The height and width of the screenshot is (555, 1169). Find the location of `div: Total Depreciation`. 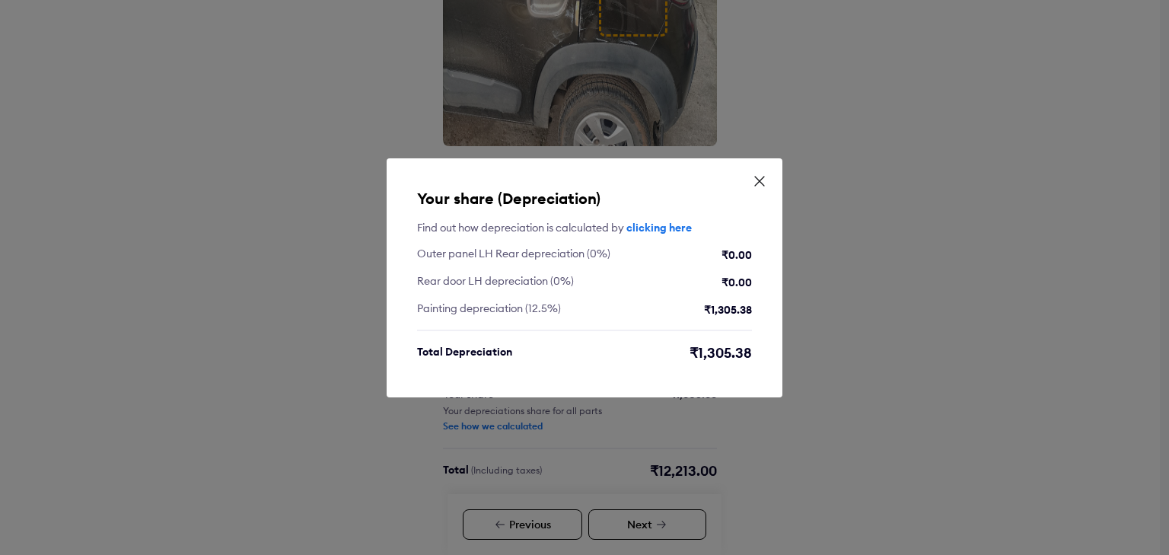

div: Total Depreciation is located at coordinates (464, 353).